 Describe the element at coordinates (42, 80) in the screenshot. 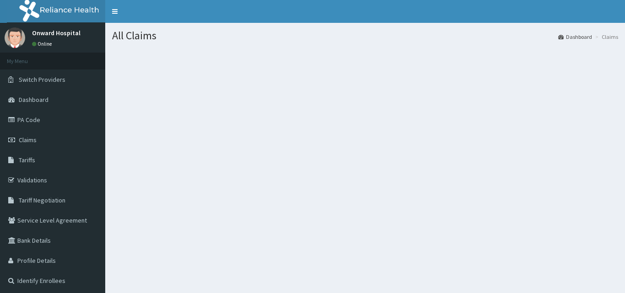

I see `span: Switch Providers` at that location.